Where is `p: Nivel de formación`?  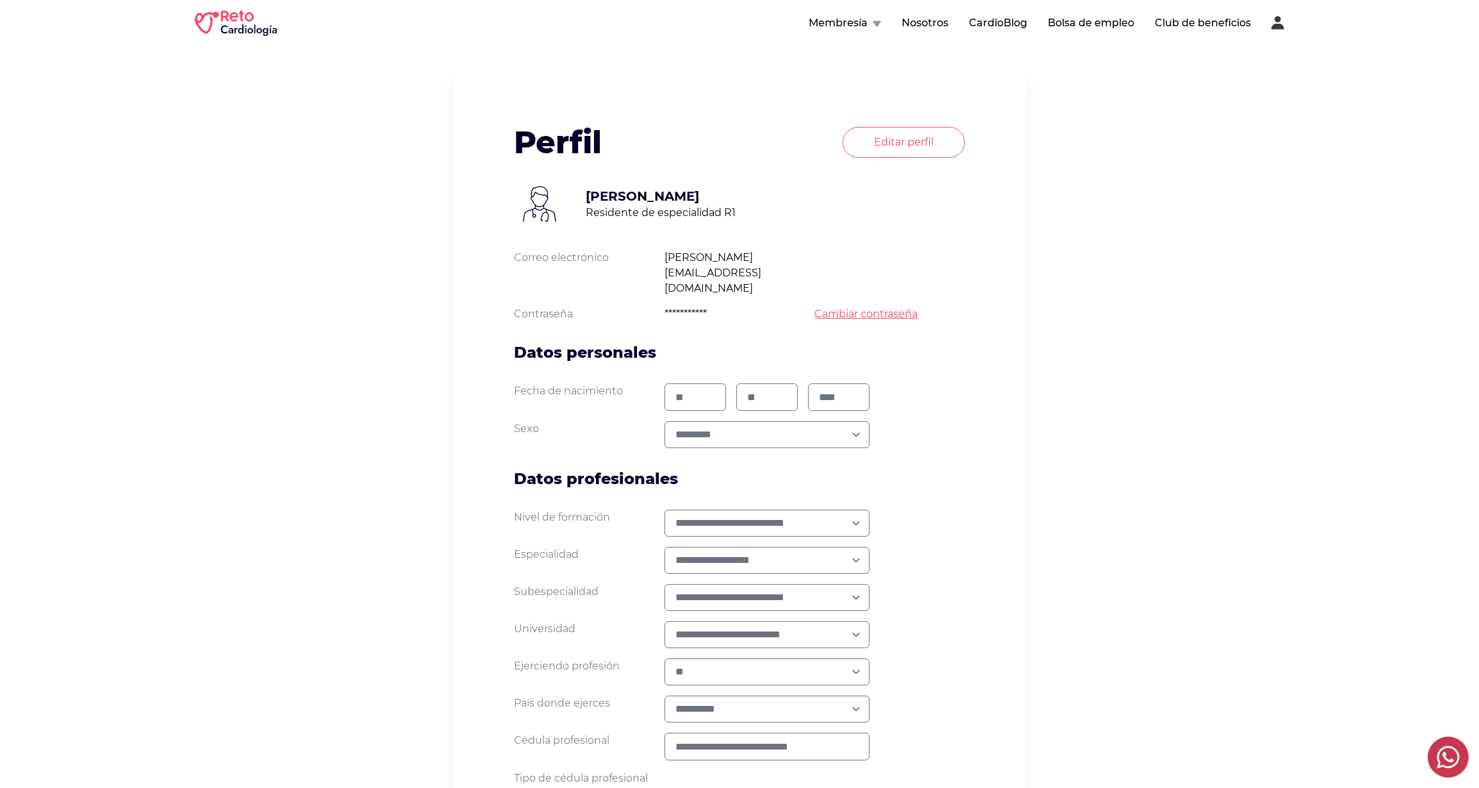
p: Nivel de formación is located at coordinates (589, 523).